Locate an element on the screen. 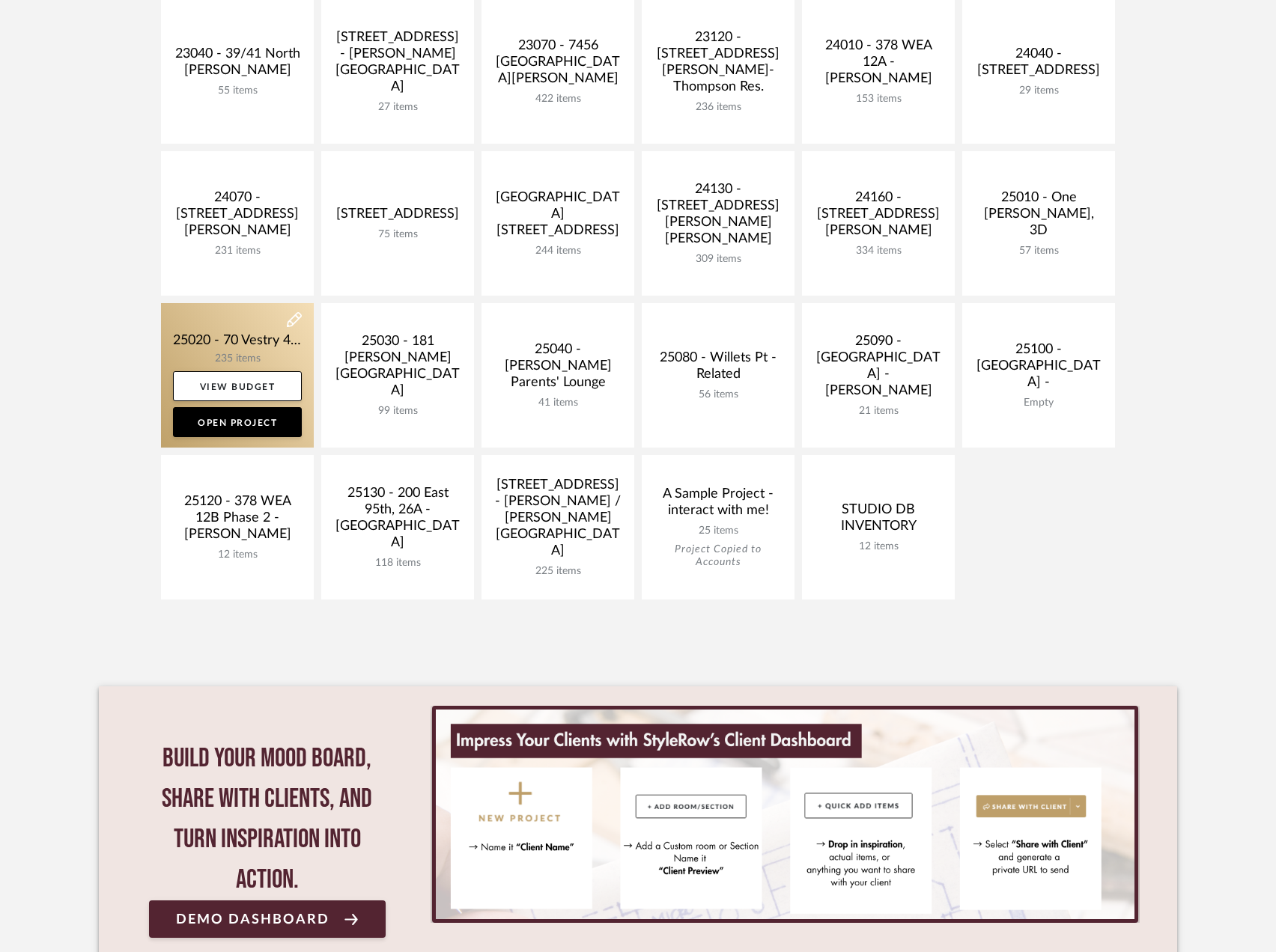  div: 21 items is located at coordinates (878, 411).